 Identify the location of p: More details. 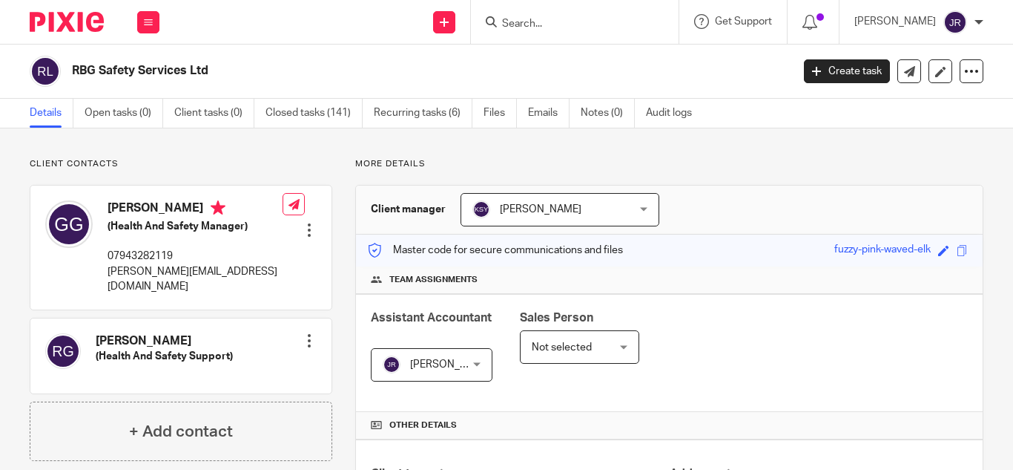
(669, 164).